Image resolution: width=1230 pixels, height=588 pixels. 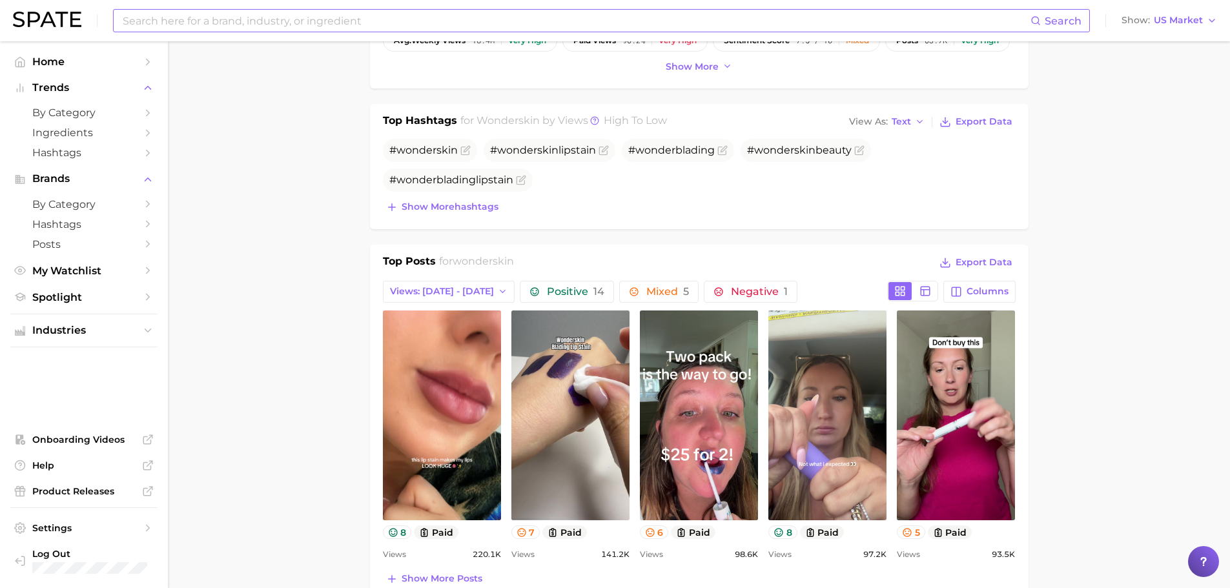 I want to click on button: Brands, so click(x=84, y=179).